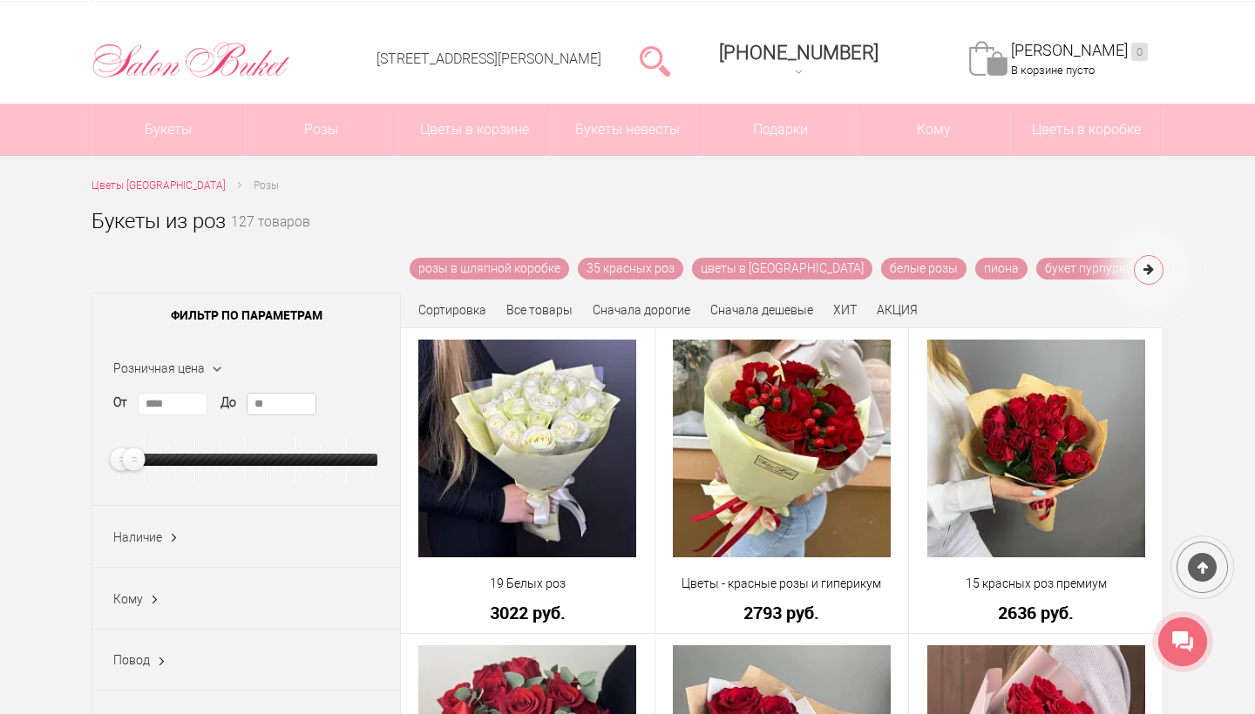 The image size is (1255, 714). Describe the element at coordinates (321, 130) in the screenshot. I see `a: Розы` at that location.